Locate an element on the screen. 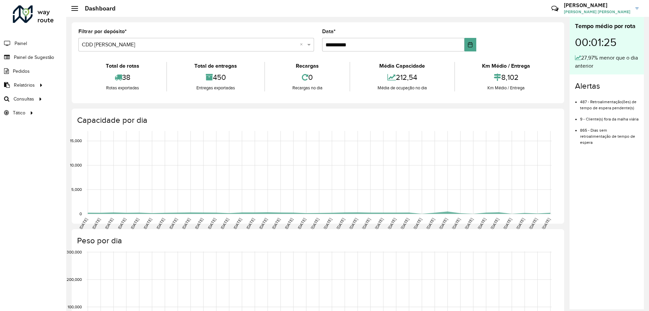  div: Tempo médio por rota is located at coordinates (607, 26).